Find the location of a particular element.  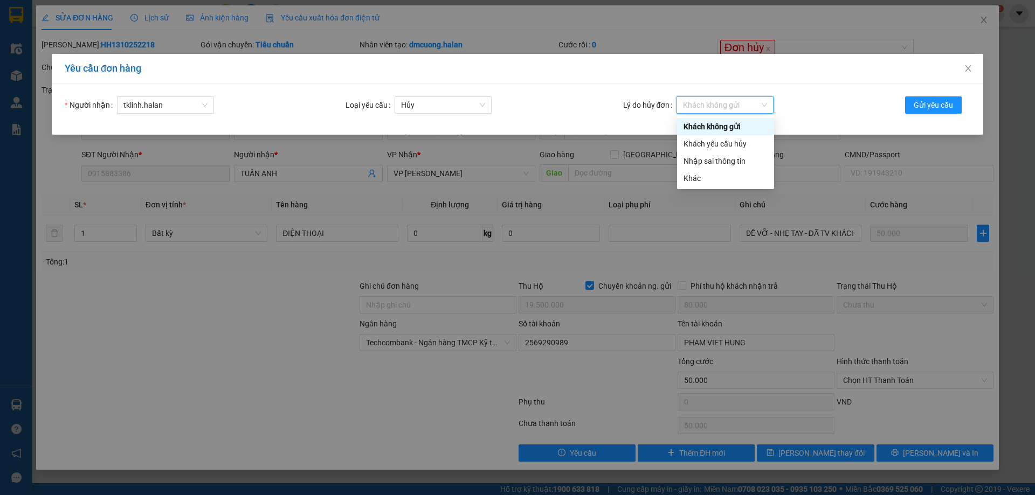

label: Loại yêu cầu is located at coordinates (370, 105).